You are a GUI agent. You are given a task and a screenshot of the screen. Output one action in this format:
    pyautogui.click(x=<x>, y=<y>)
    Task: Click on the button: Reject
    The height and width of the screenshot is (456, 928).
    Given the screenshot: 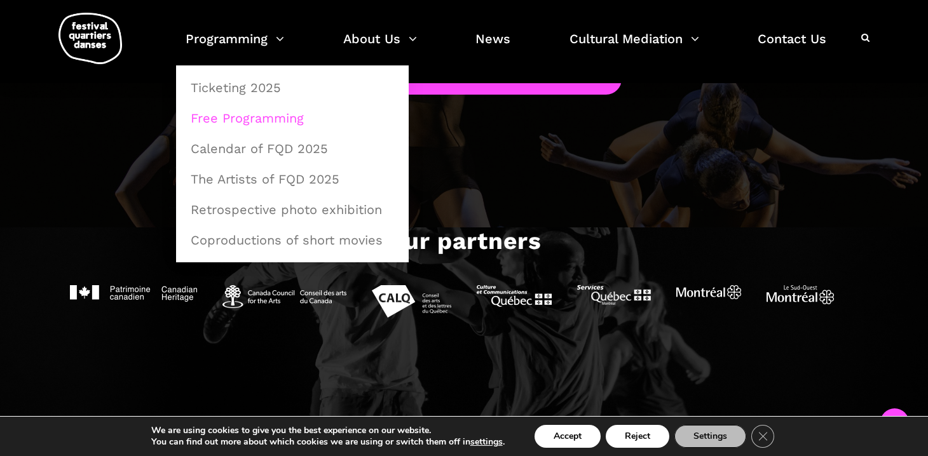 What is the action you would take?
    pyautogui.click(x=637, y=437)
    